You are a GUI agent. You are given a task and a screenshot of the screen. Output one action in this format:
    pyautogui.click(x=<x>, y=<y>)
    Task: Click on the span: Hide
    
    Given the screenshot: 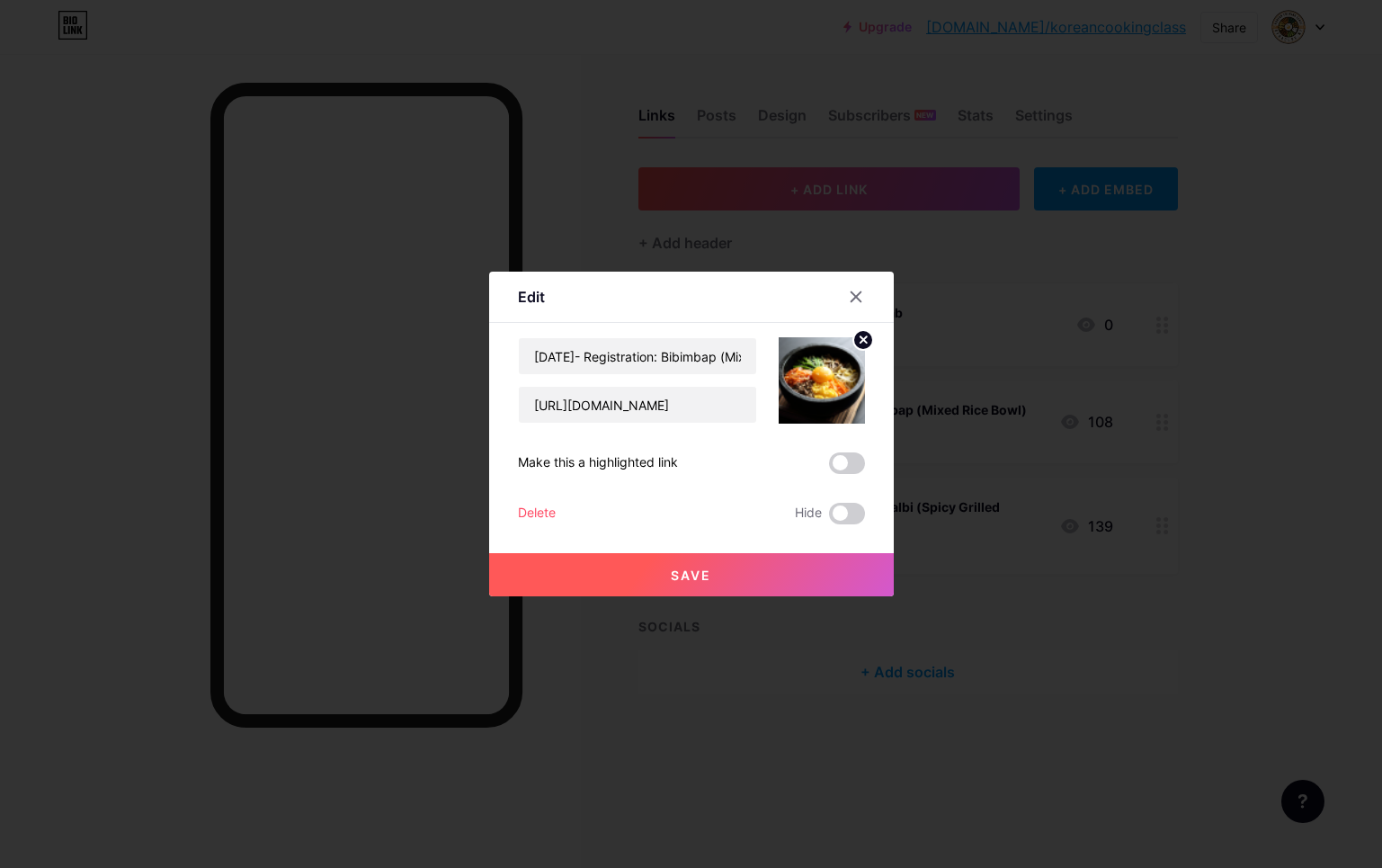 What is the action you would take?
    pyautogui.click(x=809, y=513)
    